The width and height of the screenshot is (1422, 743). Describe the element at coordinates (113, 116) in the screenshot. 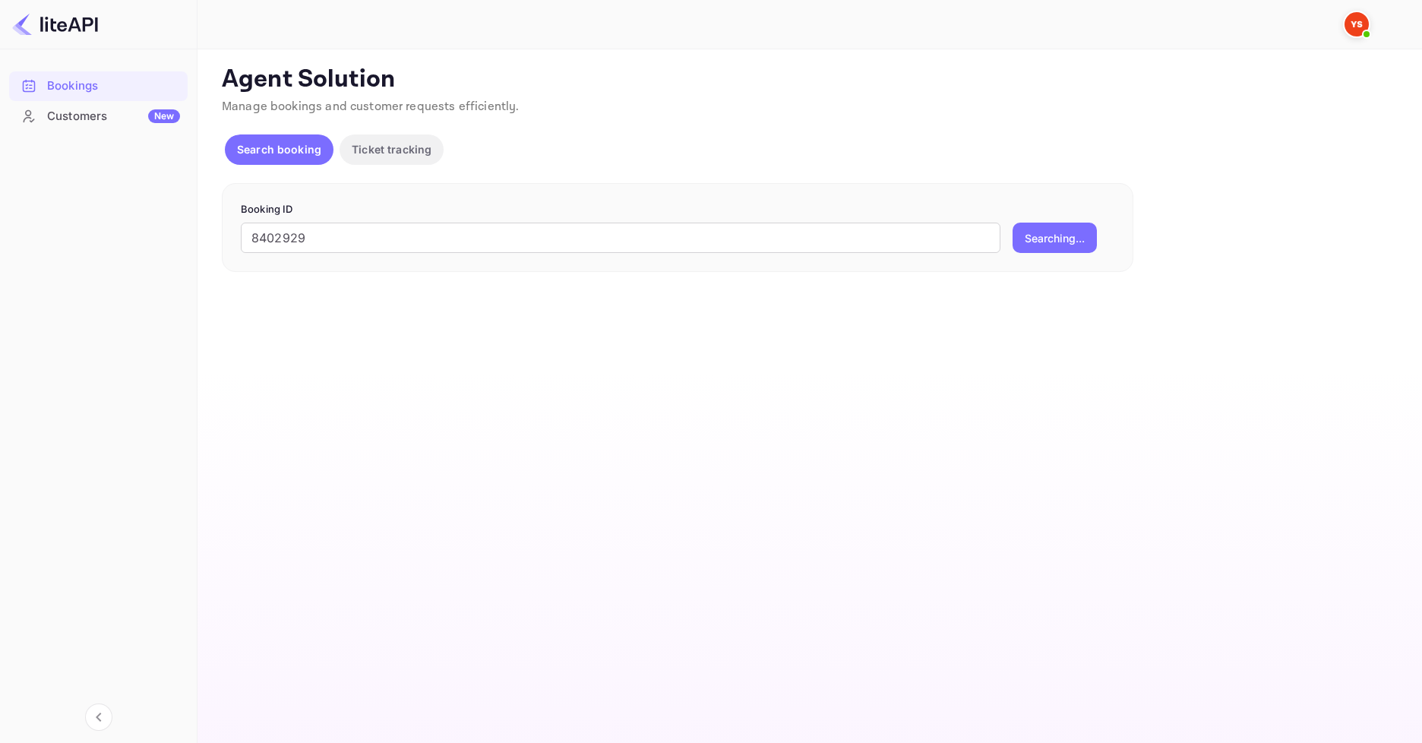

I see `div: Customers` at that location.